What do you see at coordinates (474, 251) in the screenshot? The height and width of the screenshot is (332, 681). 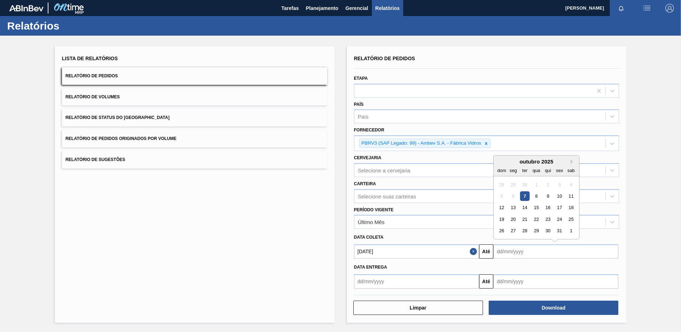 I see `button: Close` at bounding box center [474, 251].